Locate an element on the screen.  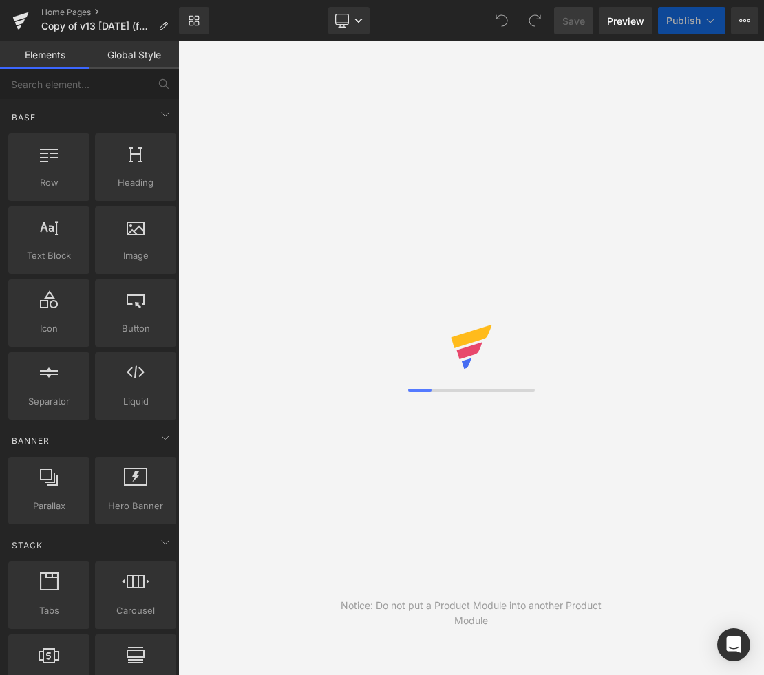
a: New Library is located at coordinates (194, 21).